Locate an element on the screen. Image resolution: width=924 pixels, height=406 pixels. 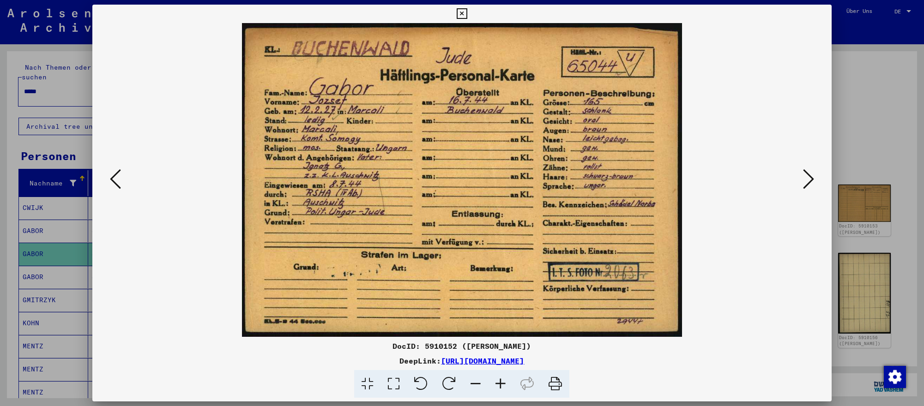
div: DeepLink: is located at coordinates (462, 361).